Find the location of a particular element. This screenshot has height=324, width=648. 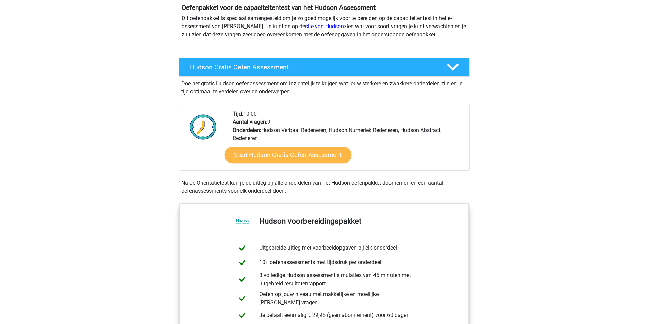

a: site van Hudson is located at coordinates (324, 26).